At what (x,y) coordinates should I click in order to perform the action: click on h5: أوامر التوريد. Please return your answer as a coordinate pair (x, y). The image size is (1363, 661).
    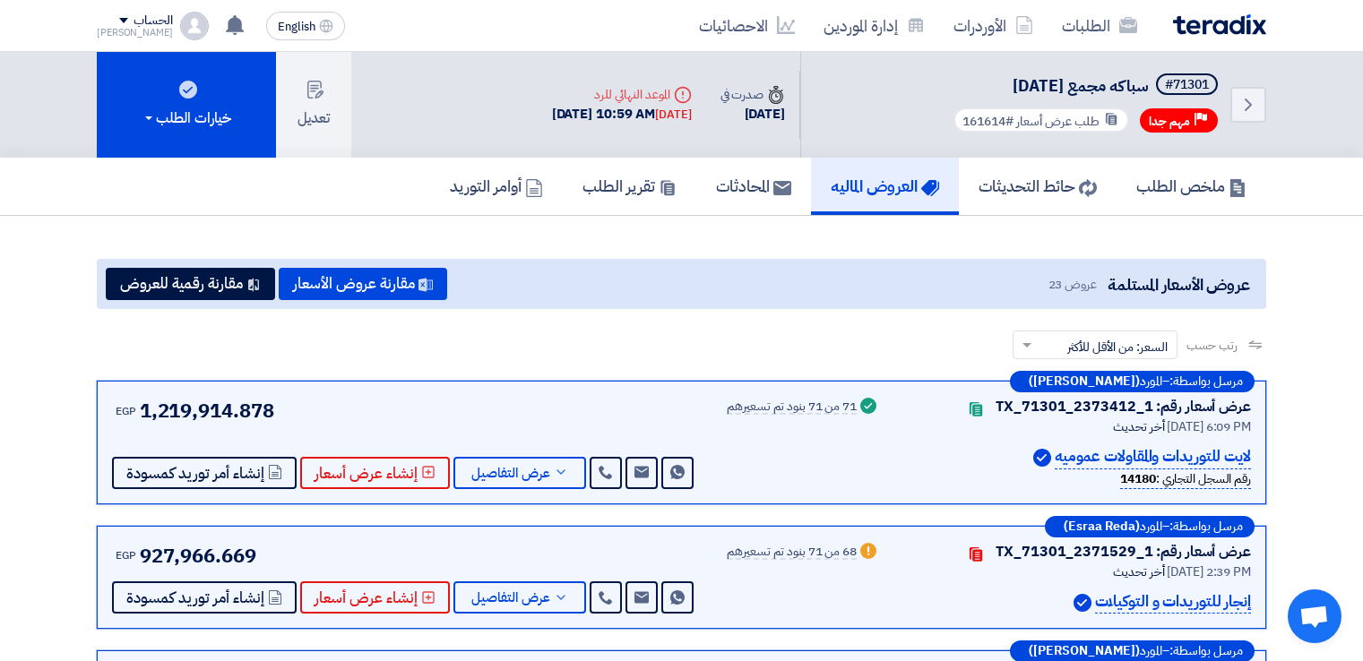
    Looking at the image, I should click on (496, 185).